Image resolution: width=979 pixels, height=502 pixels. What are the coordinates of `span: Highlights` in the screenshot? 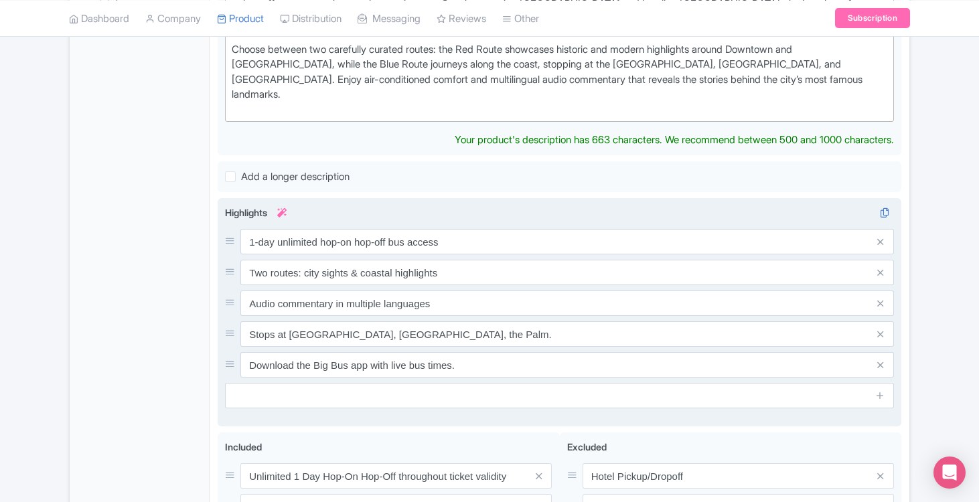 It's located at (246, 212).